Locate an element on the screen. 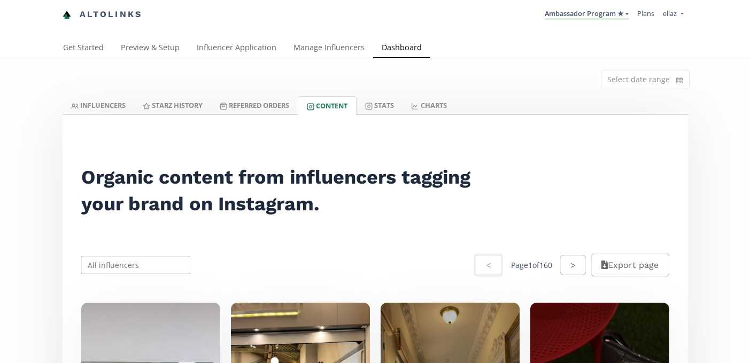 This screenshot has height=363, width=750. svg: calendar is located at coordinates (679, 80).